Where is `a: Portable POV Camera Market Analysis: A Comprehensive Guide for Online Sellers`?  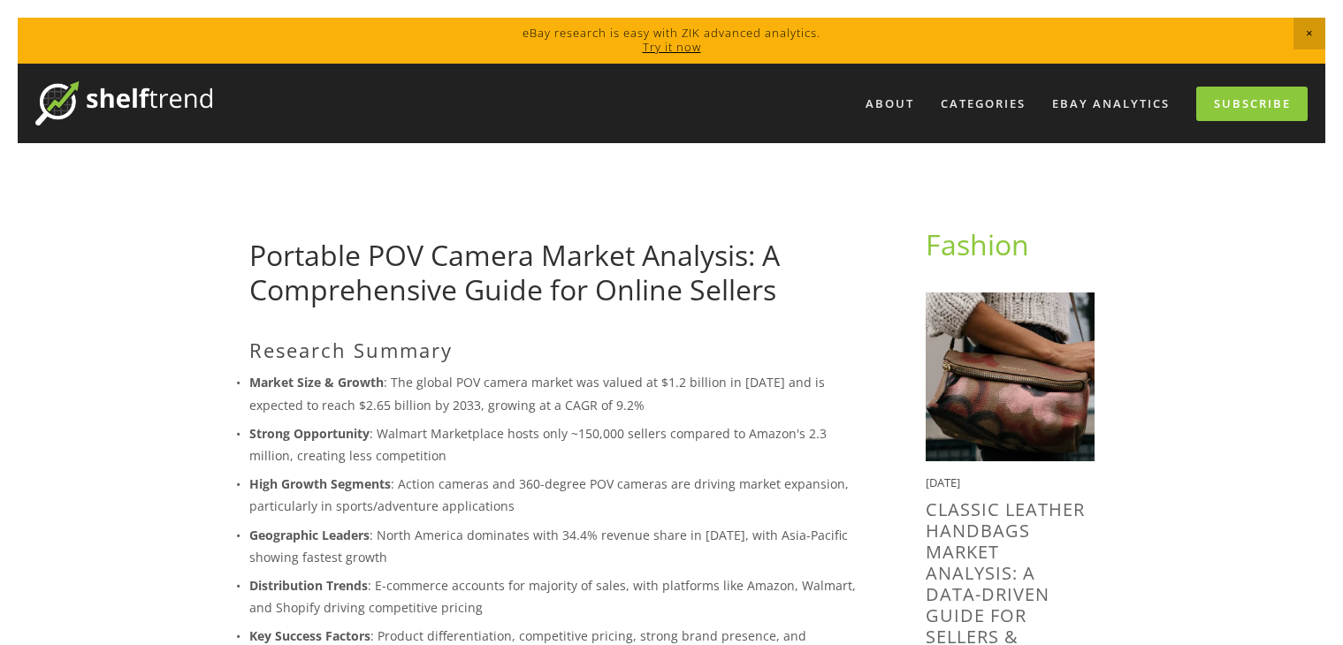
a: Portable POV Camera Market Analysis: A Comprehensive Guide for Online Sellers is located at coordinates (514, 271).